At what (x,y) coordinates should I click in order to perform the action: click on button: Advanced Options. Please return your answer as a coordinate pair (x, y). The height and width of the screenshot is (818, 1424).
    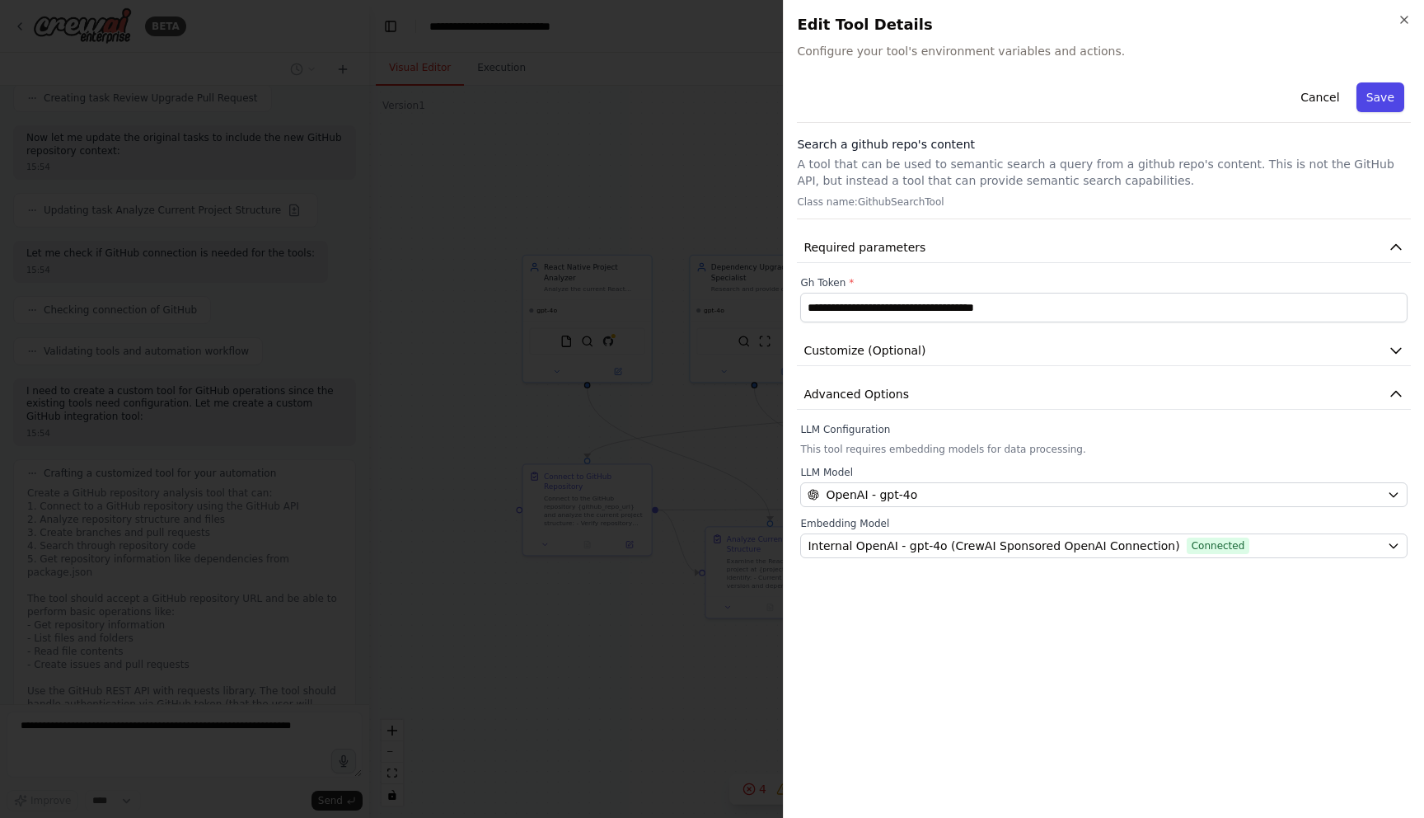
    Looking at the image, I should click on (1103, 394).